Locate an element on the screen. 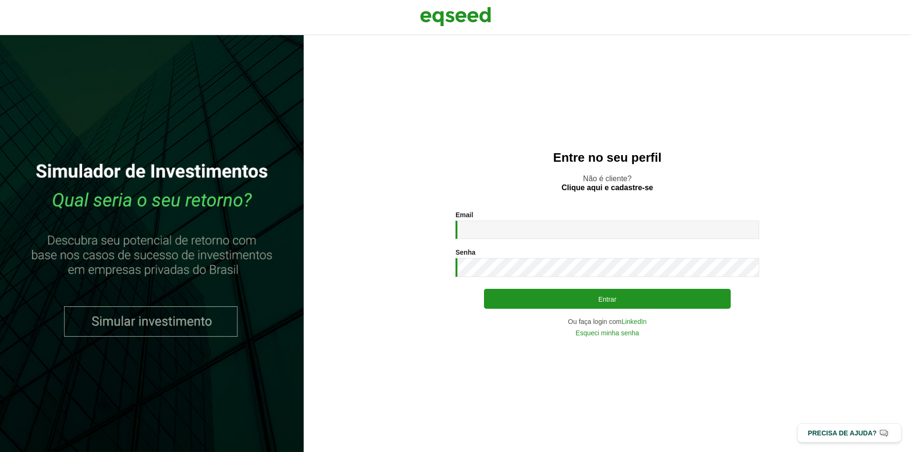  a: LinkedIn is located at coordinates (634, 322).